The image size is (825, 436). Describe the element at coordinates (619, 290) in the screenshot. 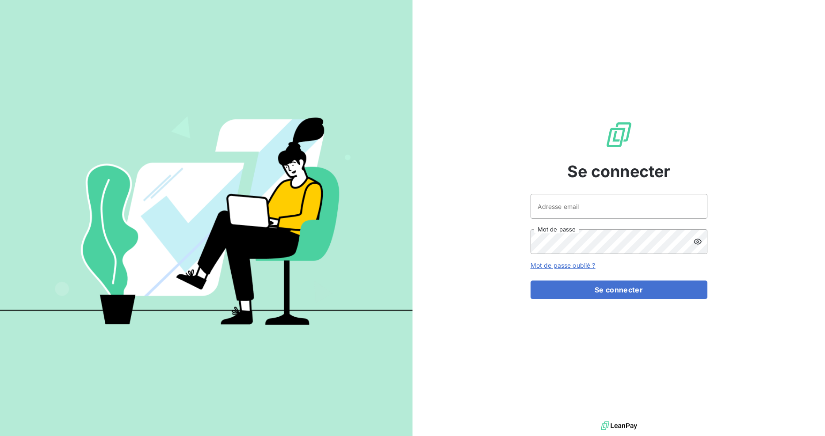

I see `button: Se connecter` at that location.